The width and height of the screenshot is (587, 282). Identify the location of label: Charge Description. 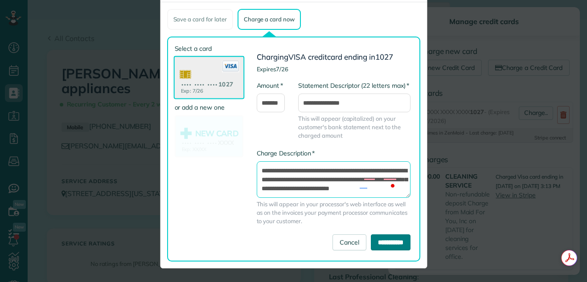
(286, 153).